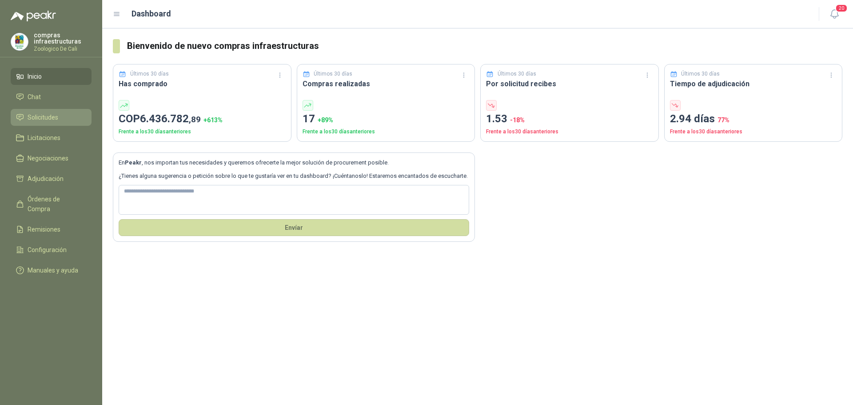 The image size is (853, 405). Describe the element at coordinates (194, 119) in the screenshot. I see `span: ,89` at that location.